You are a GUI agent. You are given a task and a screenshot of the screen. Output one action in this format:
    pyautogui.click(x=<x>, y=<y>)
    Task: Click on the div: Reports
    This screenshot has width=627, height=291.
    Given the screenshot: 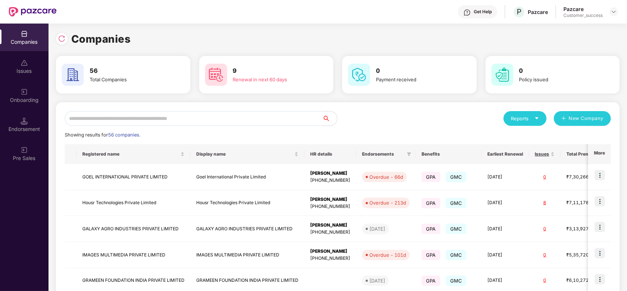 What is the action you would take?
    pyautogui.click(x=525, y=118)
    